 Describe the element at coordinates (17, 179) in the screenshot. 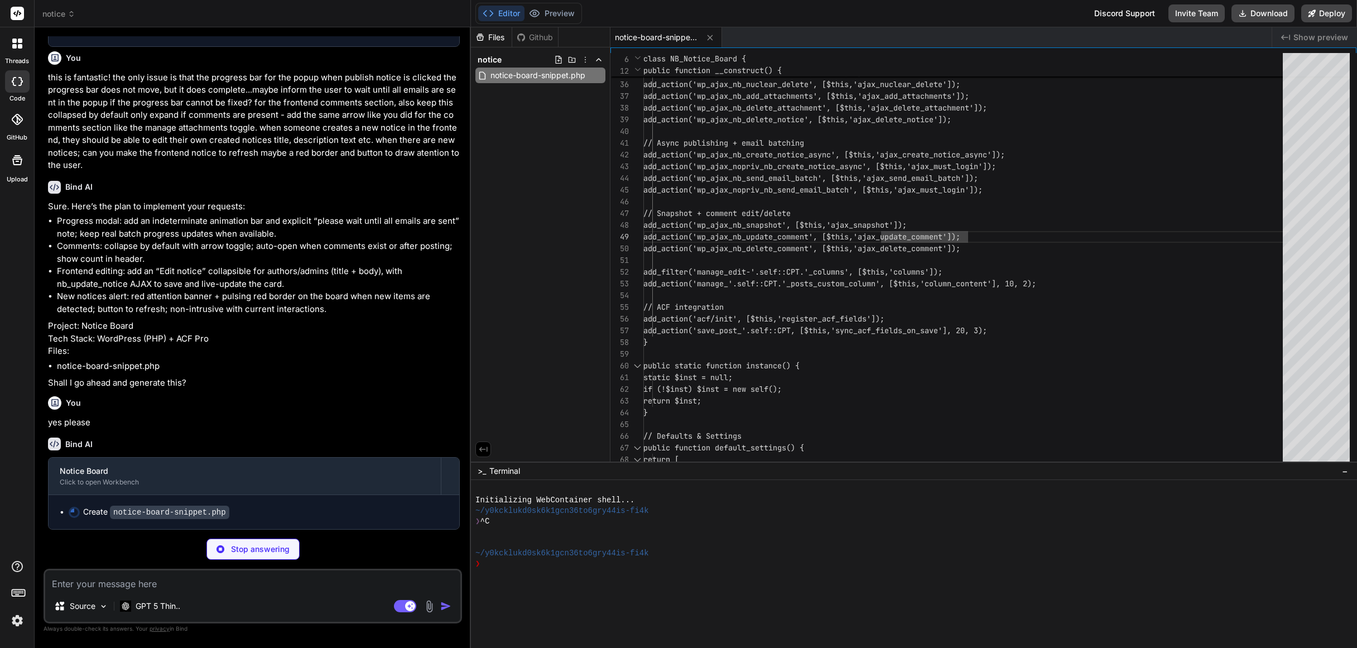

I see `label: Upload` at that location.